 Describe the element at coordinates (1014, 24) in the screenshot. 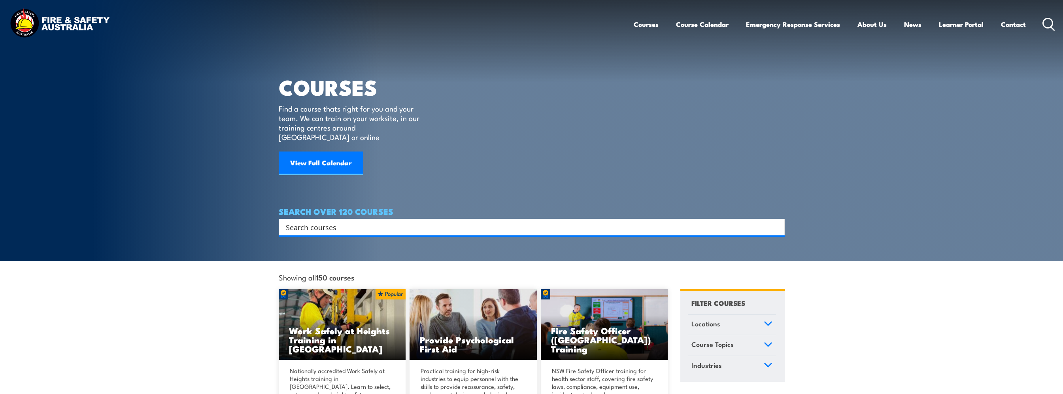

I see `a: Contact` at that location.